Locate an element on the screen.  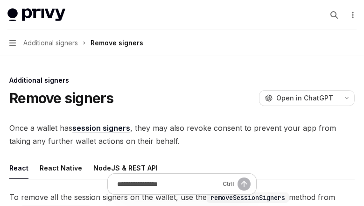
span: Additional signers is located at coordinates (50, 43).